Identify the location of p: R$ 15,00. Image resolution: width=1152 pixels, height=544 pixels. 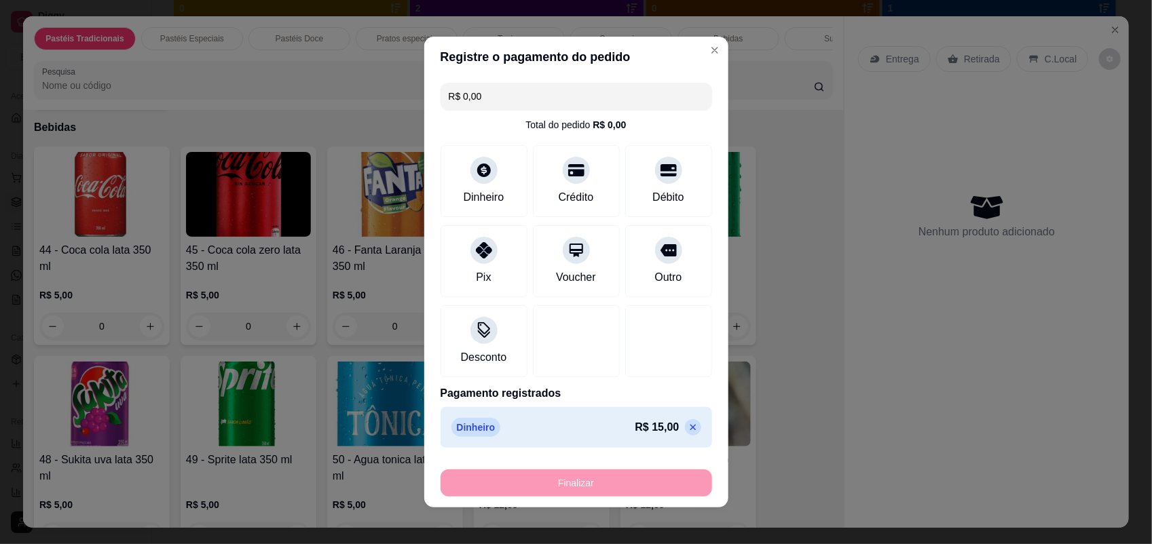
(657, 428).